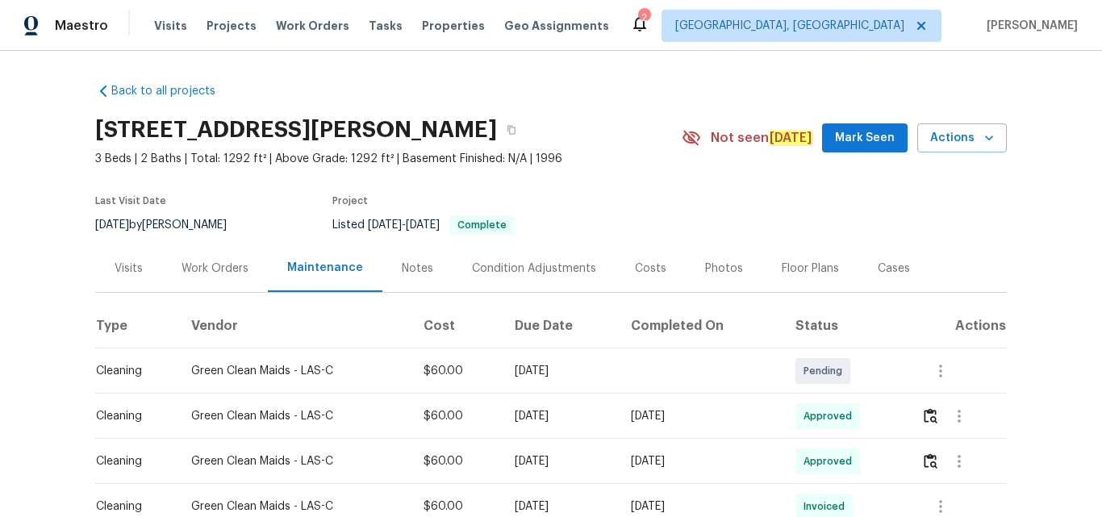 Image resolution: width=1102 pixels, height=517 pixels. I want to click on span: Projects, so click(232, 26).